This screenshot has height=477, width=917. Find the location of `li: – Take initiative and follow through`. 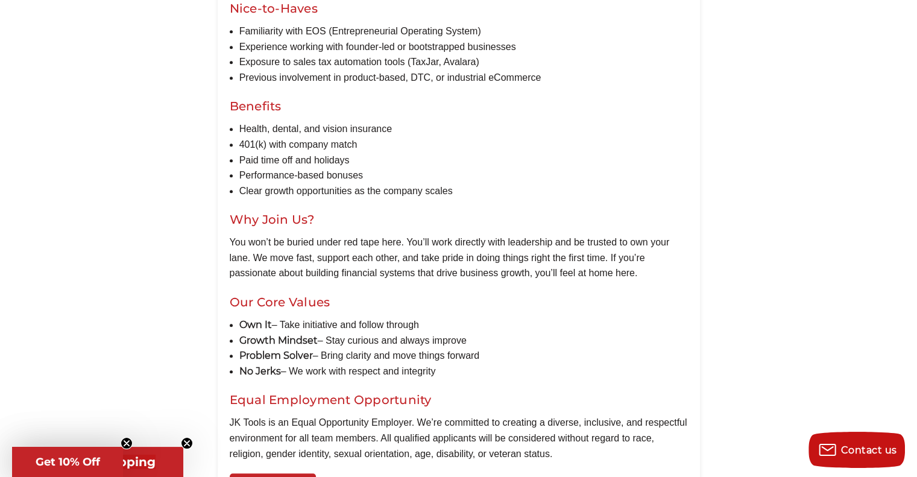

li: – Take initiative and follow through is located at coordinates (464, 325).